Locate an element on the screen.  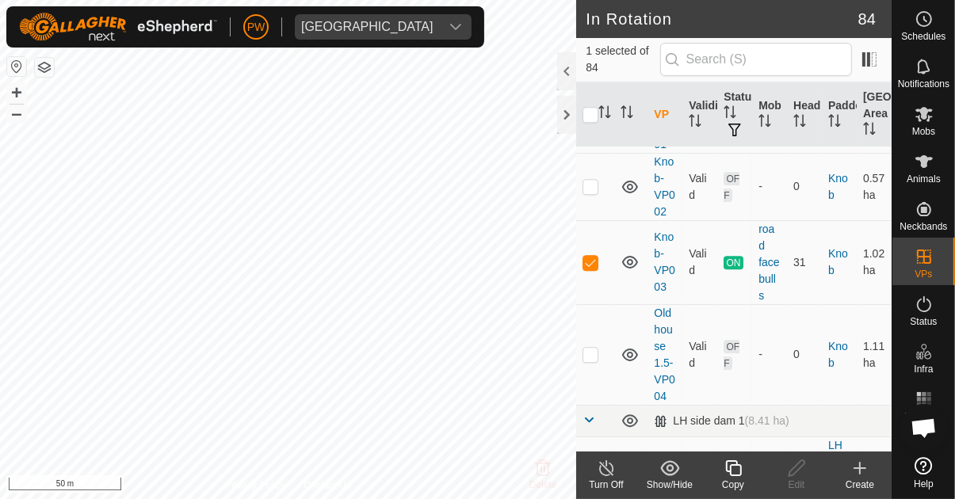
div: Edit is located at coordinates (796, 485).